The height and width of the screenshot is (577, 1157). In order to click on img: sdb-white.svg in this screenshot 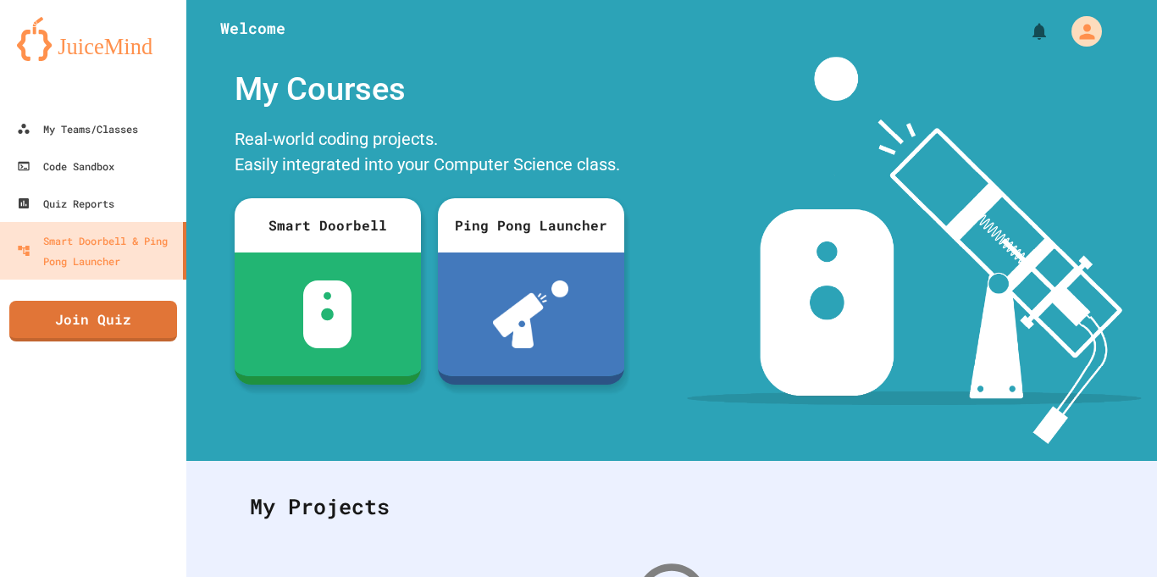, I will do `click(327, 314)`.